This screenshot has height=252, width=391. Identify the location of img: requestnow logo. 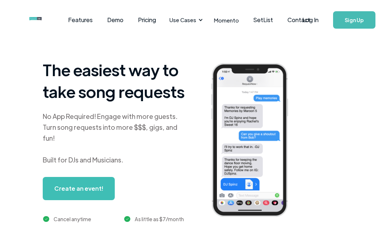
(42, 19).